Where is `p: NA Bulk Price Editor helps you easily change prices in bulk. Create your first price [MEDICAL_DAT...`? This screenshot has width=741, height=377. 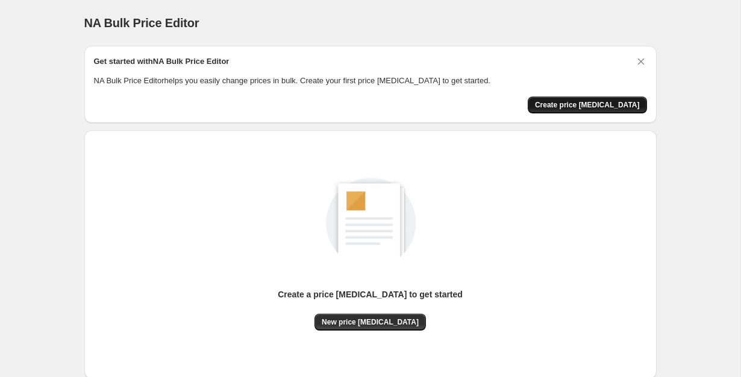
p: NA Bulk Price Editor helps you easily change prices in bulk. Create your first price [MEDICAL_DAT... is located at coordinates (371, 81).